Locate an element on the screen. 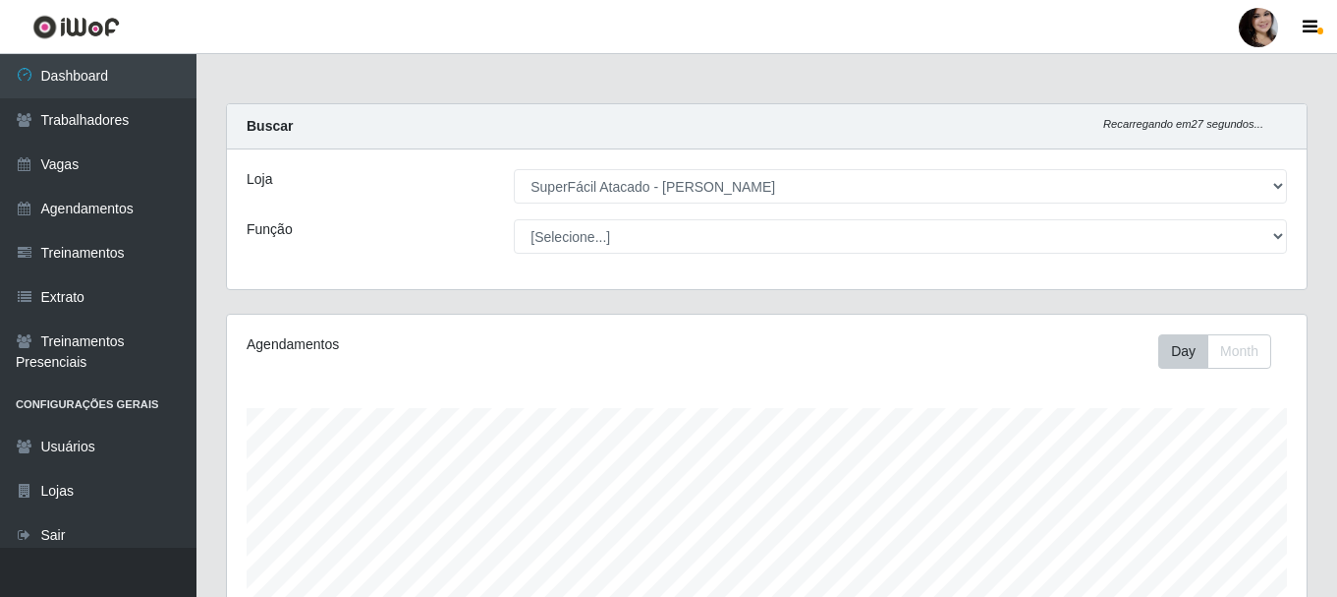 This screenshot has height=597, width=1337. label: Loja is located at coordinates (259, 179).